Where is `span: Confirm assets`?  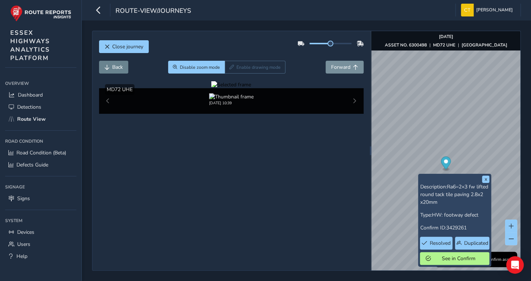
span: Confirm assets is located at coordinates (501, 259).